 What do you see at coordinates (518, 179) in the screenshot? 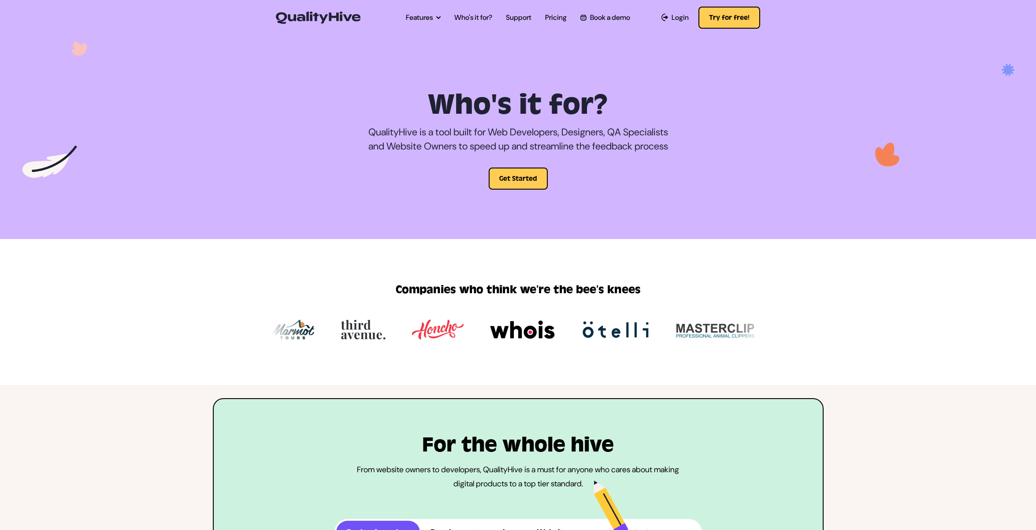
I see `button: Get Started` at bounding box center [518, 179].